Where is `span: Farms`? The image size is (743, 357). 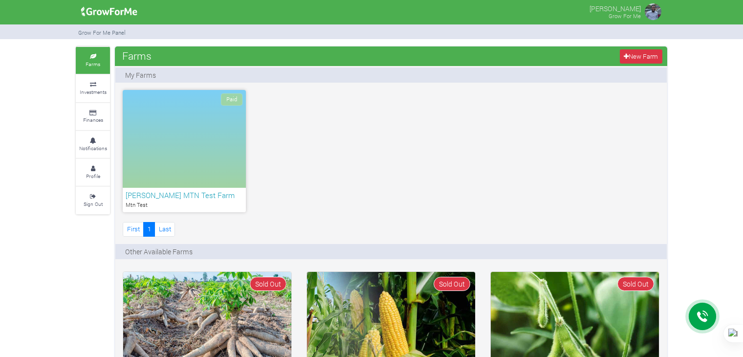 span: Farms is located at coordinates (137, 56).